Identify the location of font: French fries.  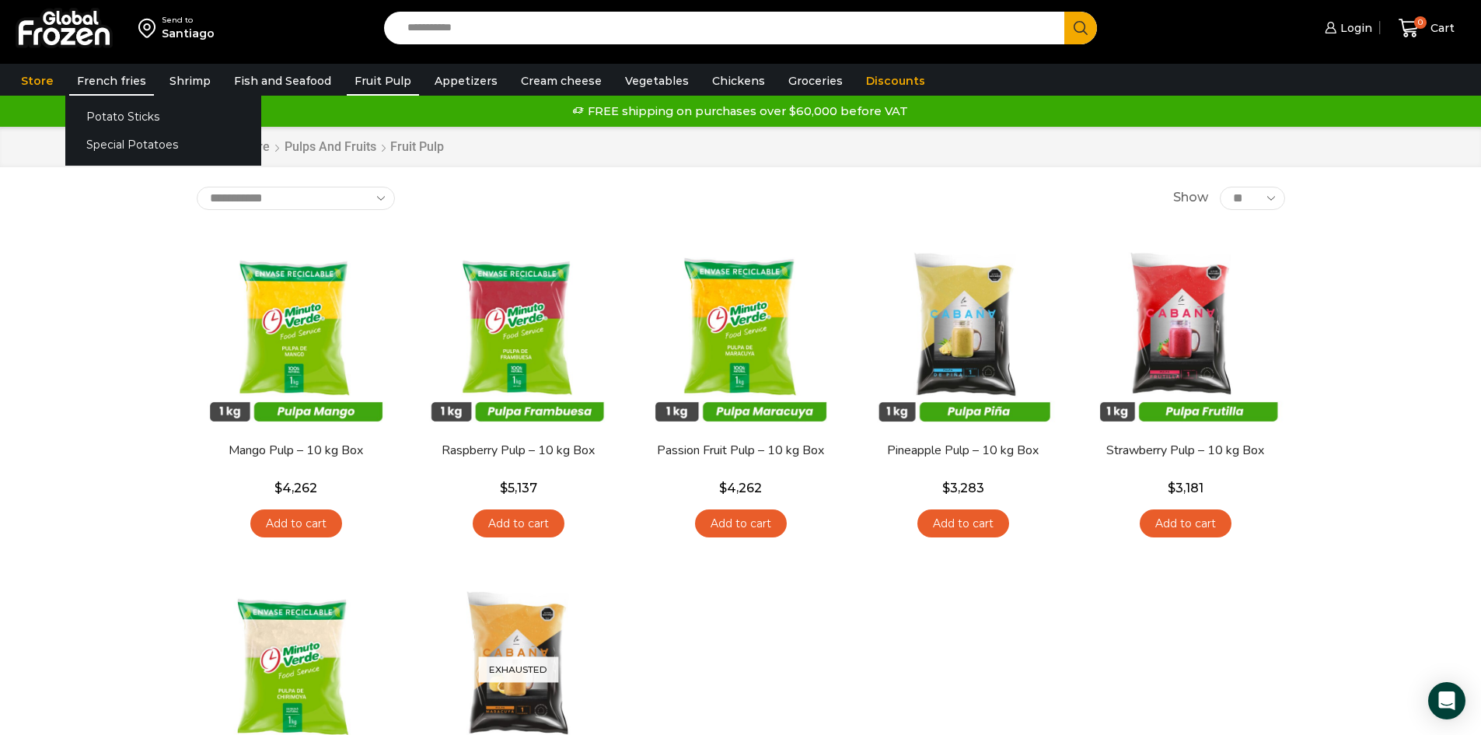
(111, 81).